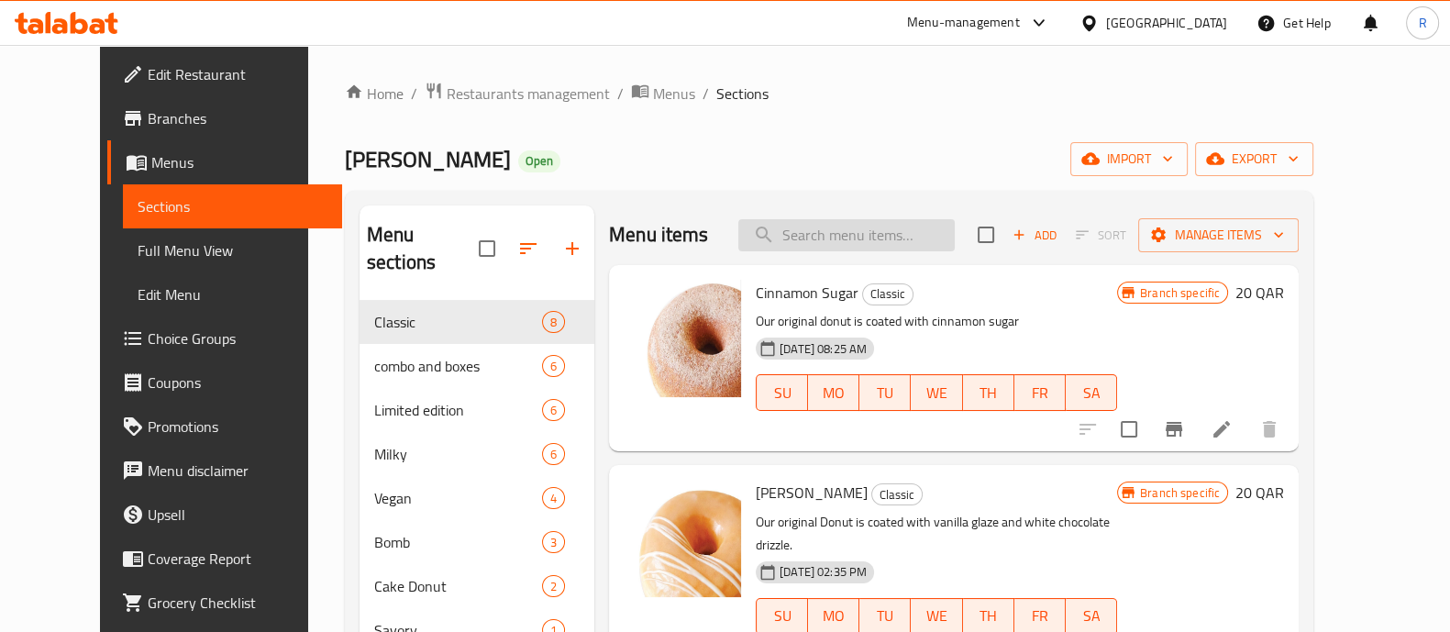  What do you see at coordinates (528, 94) in the screenshot?
I see `span: Restaurants management` at bounding box center [528, 94].